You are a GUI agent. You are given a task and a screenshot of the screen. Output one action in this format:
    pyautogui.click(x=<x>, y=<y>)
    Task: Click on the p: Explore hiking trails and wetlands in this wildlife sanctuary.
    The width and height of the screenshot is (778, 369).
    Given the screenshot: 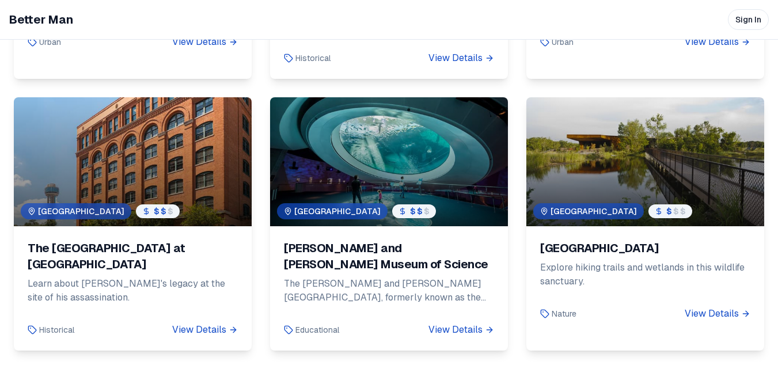 What is the action you would take?
    pyautogui.click(x=645, y=275)
    